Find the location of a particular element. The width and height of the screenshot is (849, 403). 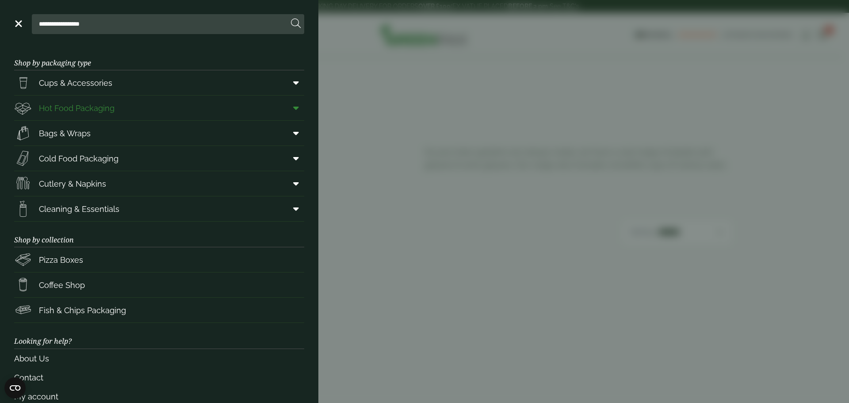

span: Cutlery & Napkins is located at coordinates (73, 183).